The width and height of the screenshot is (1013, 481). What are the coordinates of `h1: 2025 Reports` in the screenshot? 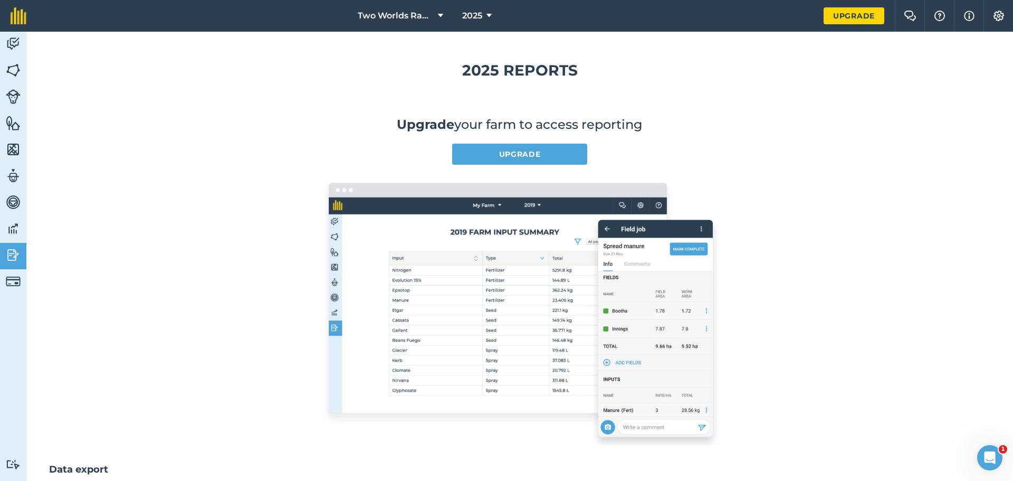 It's located at (520, 70).